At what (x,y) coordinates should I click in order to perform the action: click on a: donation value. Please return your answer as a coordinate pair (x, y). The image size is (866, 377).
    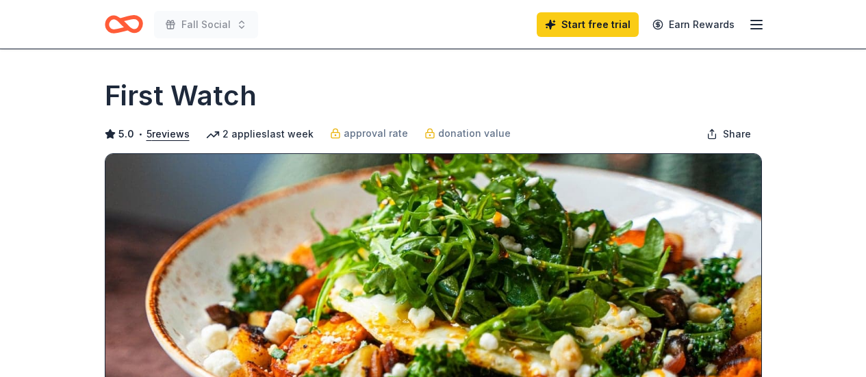
    Looking at the image, I should click on (468, 134).